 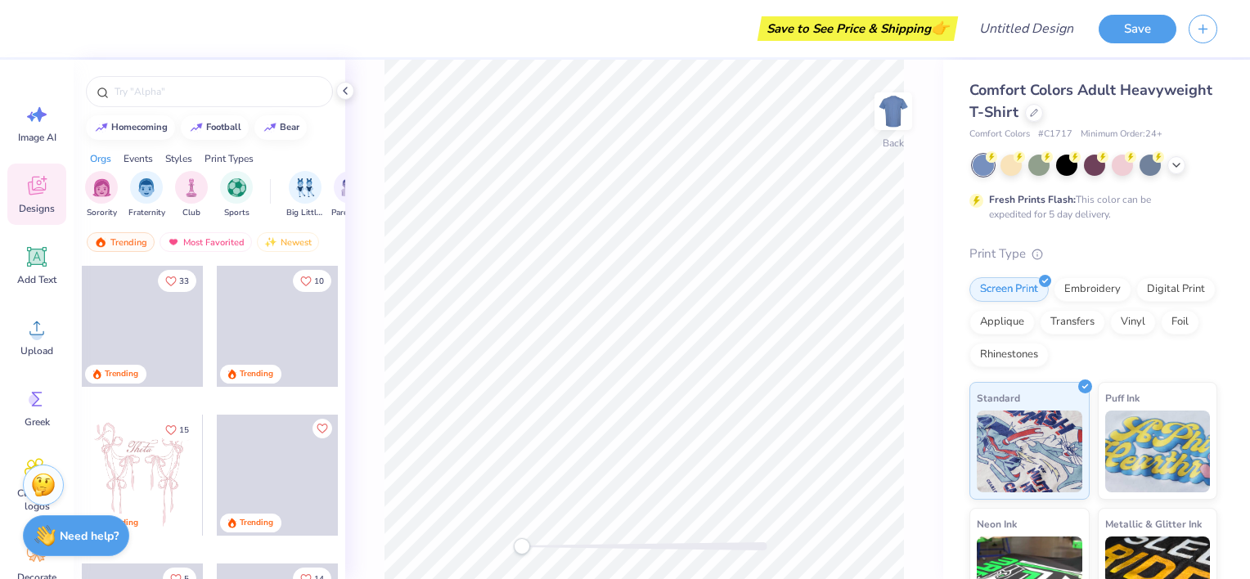 I want to click on button: bear, so click(x=281, y=128).